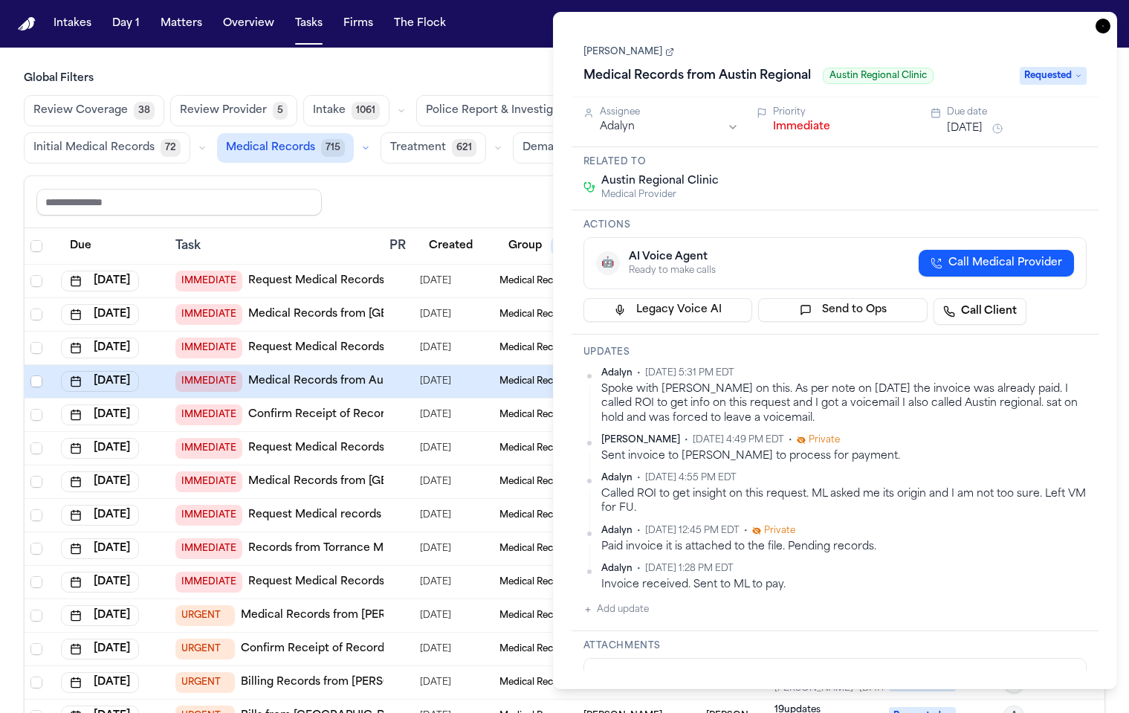  What do you see at coordinates (329, 111) in the screenshot?
I see `span: Intake` at bounding box center [329, 111].